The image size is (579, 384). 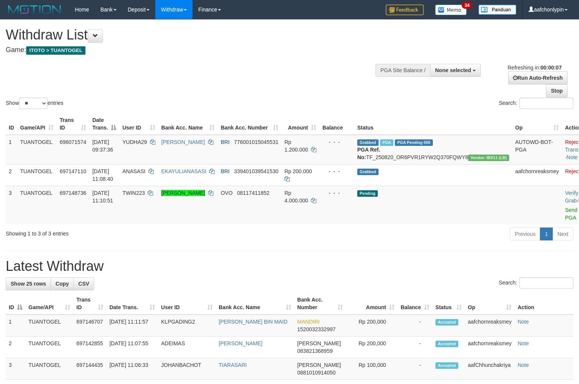 I want to click on span: CSV, so click(x=84, y=284).